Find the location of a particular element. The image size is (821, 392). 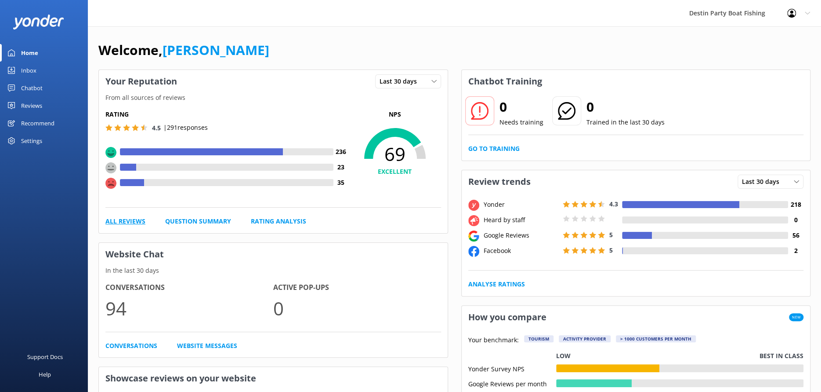

p: Needs training is located at coordinates (522, 122).